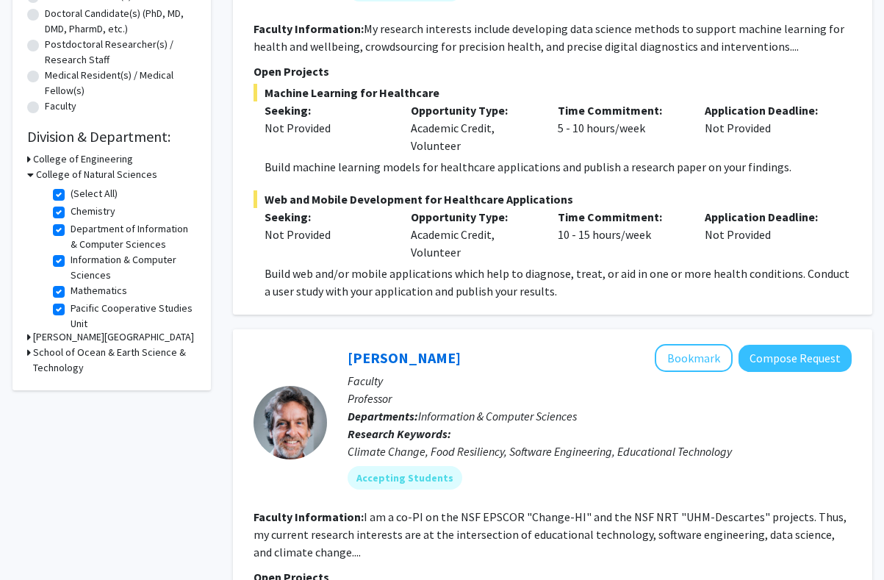  What do you see at coordinates (552, 199) in the screenshot?
I see `span: Web and Mobile Development for Healthcare Applications` at bounding box center [552, 199].